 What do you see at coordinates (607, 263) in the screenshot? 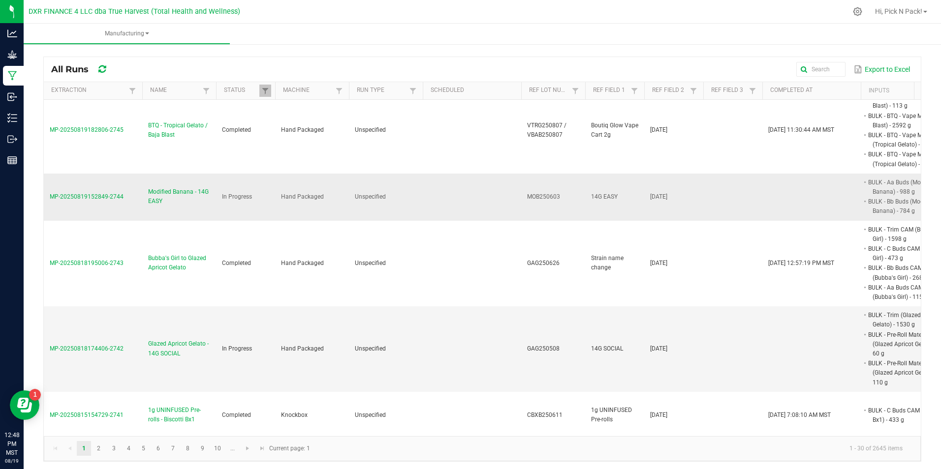
I see `span: Strain name change` at bounding box center [607, 263].